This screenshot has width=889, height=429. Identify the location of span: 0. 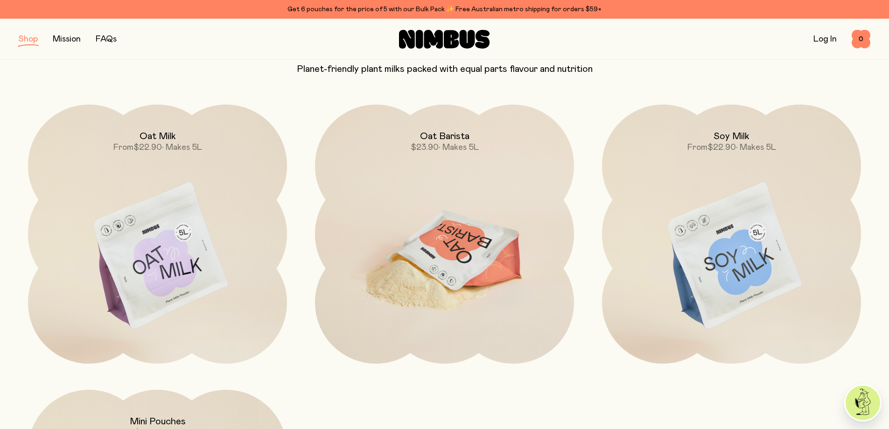
(861, 39).